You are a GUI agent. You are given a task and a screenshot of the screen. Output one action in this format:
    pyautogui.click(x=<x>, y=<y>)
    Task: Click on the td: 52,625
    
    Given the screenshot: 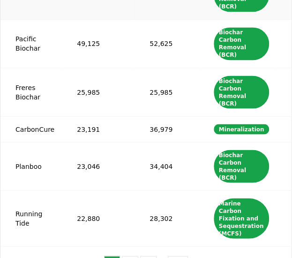 What is the action you would take?
    pyautogui.click(x=166, y=43)
    